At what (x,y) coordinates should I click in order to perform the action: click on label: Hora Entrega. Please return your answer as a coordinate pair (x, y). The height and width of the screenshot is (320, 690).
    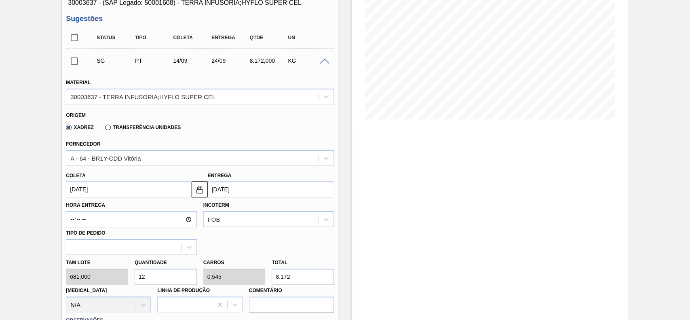
    Looking at the image, I should click on (131, 205).